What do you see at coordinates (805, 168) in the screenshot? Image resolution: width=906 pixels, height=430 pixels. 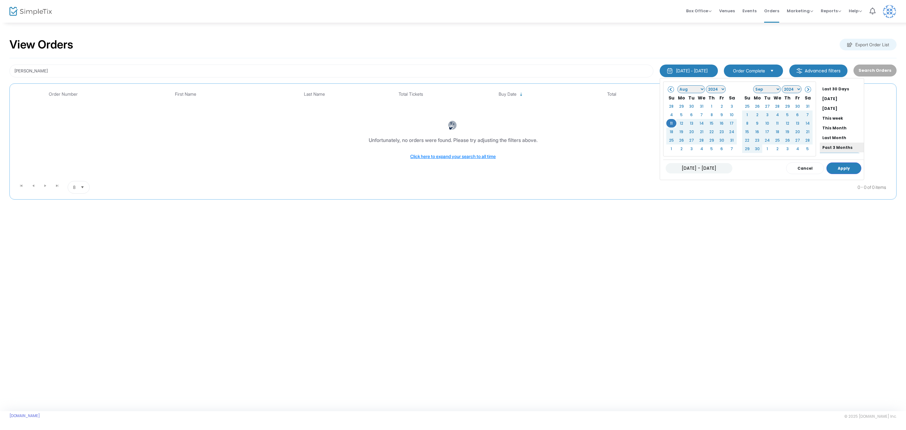 I see `button: Cancel` at bounding box center [805, 168].